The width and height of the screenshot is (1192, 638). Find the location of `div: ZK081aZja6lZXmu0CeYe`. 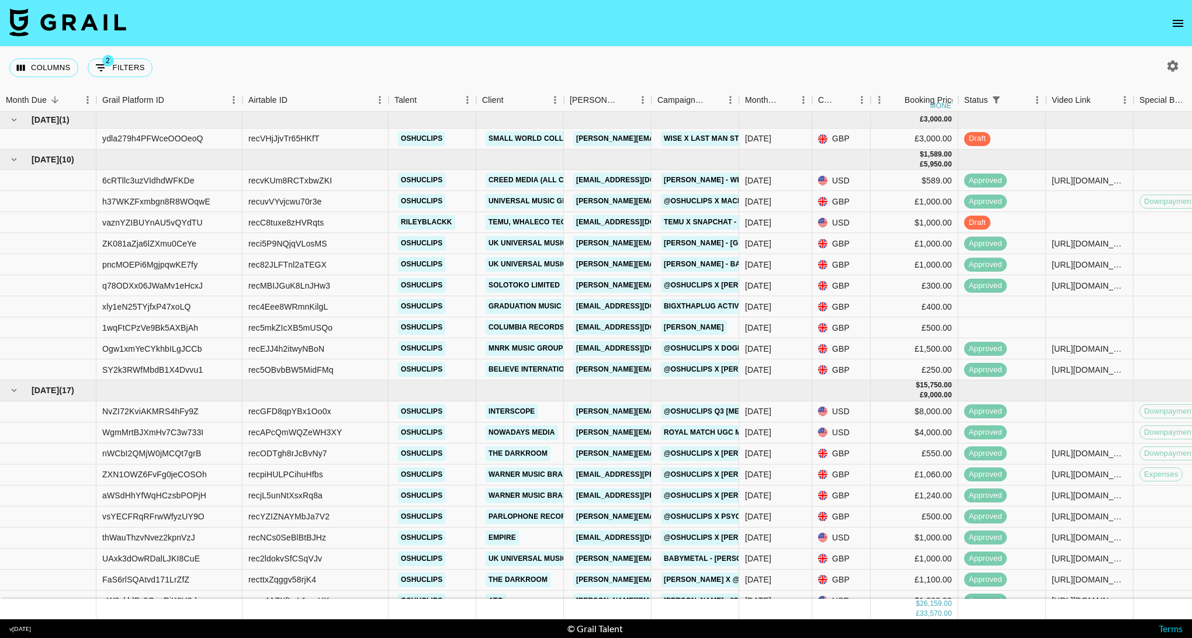

div: ZK081aZja6lZXmu0CeYe is located at coordinates (149, 244).